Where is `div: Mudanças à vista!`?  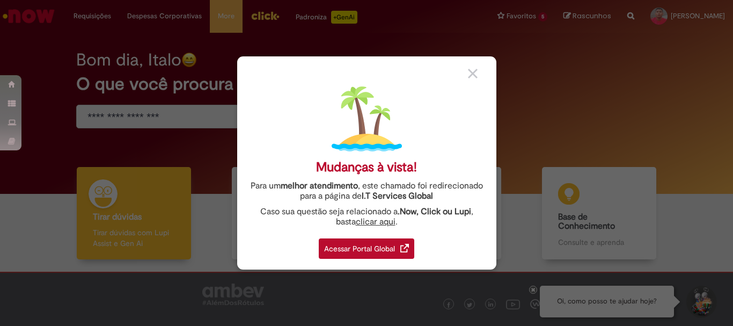
div: Mudanças à vista! is located at coordinates (367, 167).